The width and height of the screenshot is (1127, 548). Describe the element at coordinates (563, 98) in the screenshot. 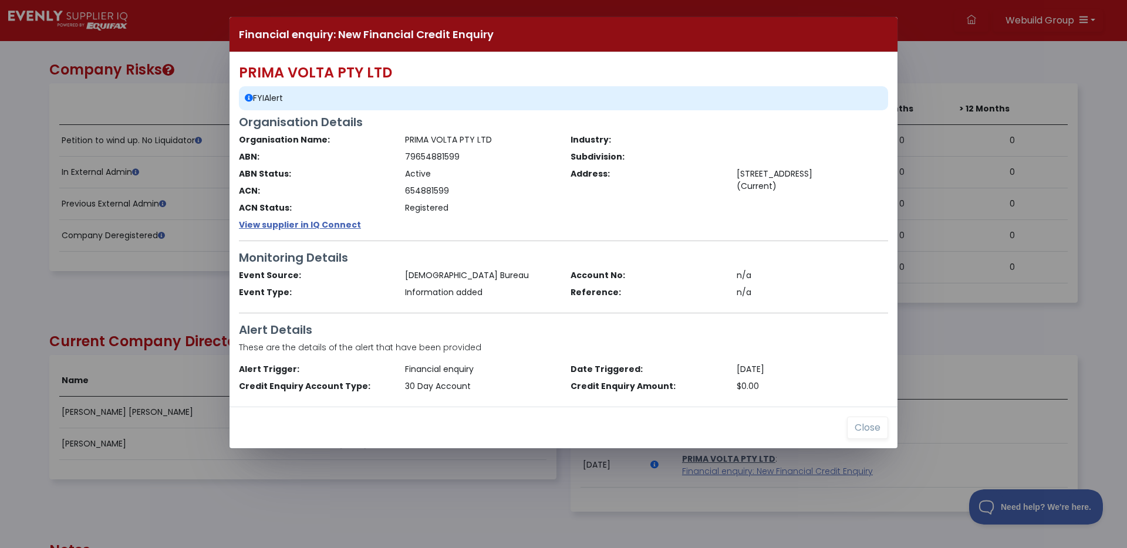

I see `div: Alert` at that location.